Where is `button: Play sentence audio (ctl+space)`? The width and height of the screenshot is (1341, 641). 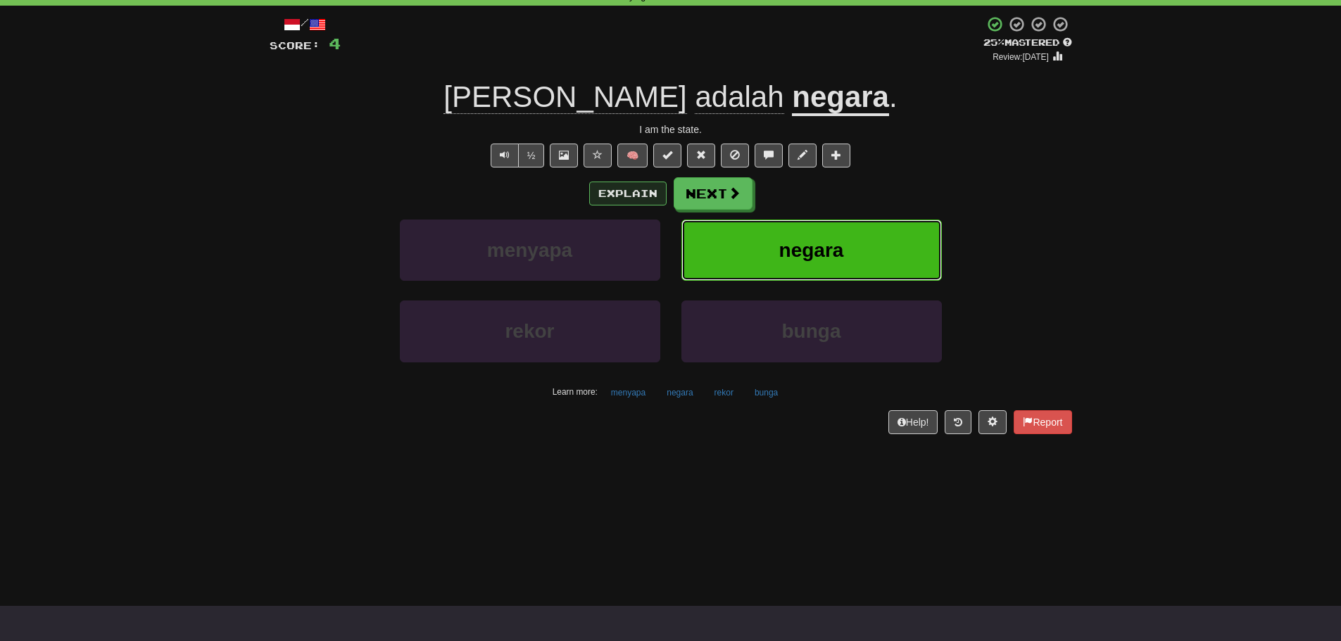 button: Play sentence audio (ctl+space) is located at coordinates (505, 156).